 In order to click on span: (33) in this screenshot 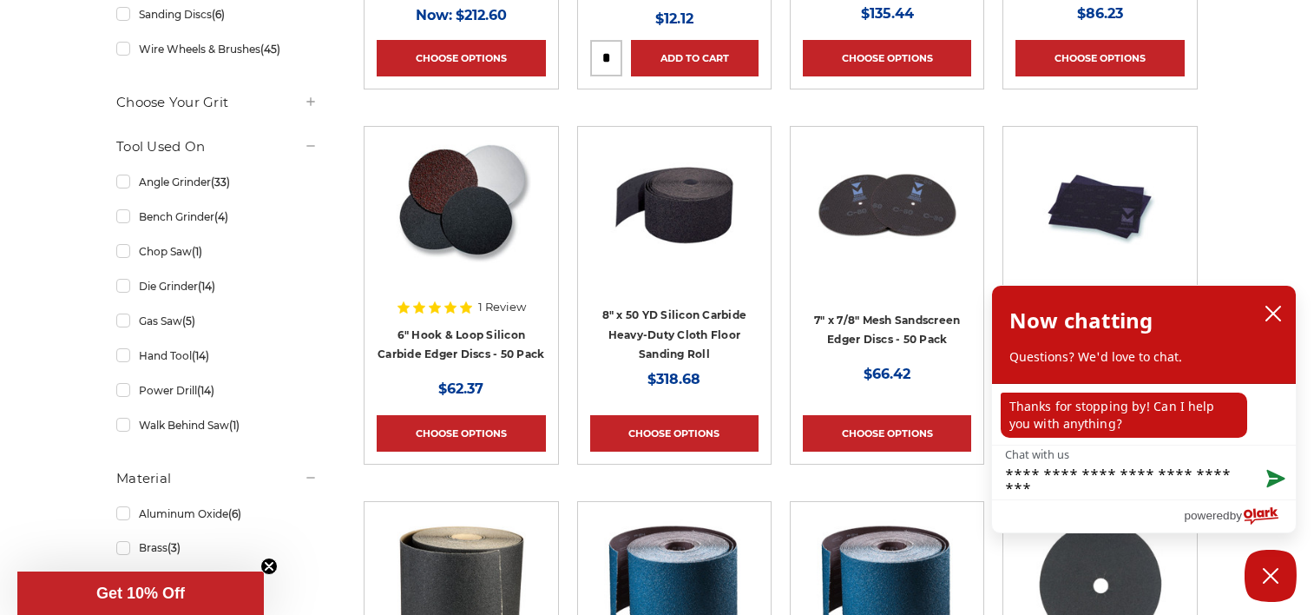, I will do `click(220, 181)`.